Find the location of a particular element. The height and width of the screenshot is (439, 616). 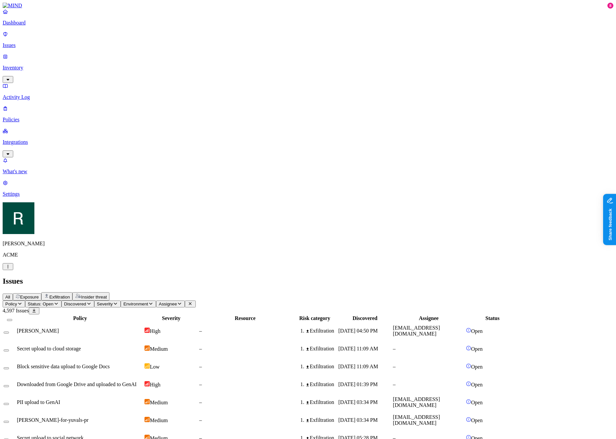

span: Low is located at coordinates (154, 367).